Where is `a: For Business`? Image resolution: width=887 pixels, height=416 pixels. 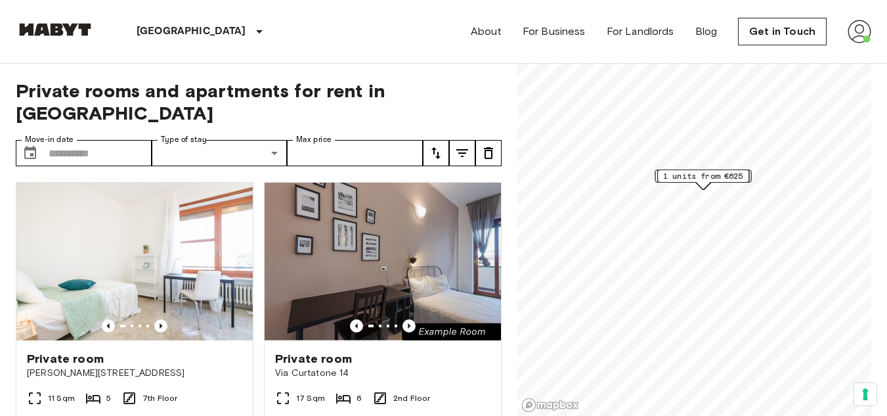
a: For Business is located at coordinates (554, 32).